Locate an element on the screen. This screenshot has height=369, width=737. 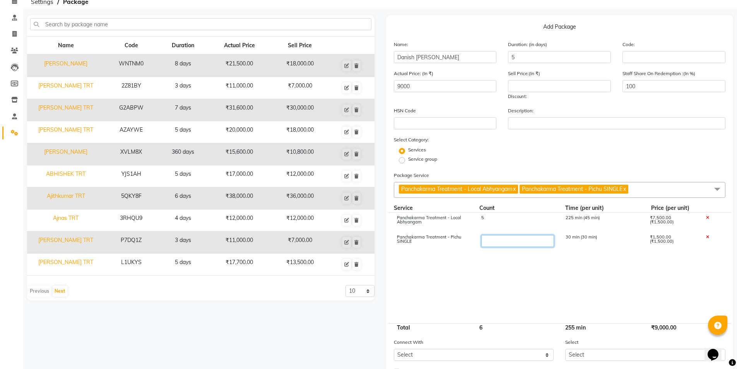
div: ₹1,500.00 (₹1,500.00) is located at coordinates (672, 242).